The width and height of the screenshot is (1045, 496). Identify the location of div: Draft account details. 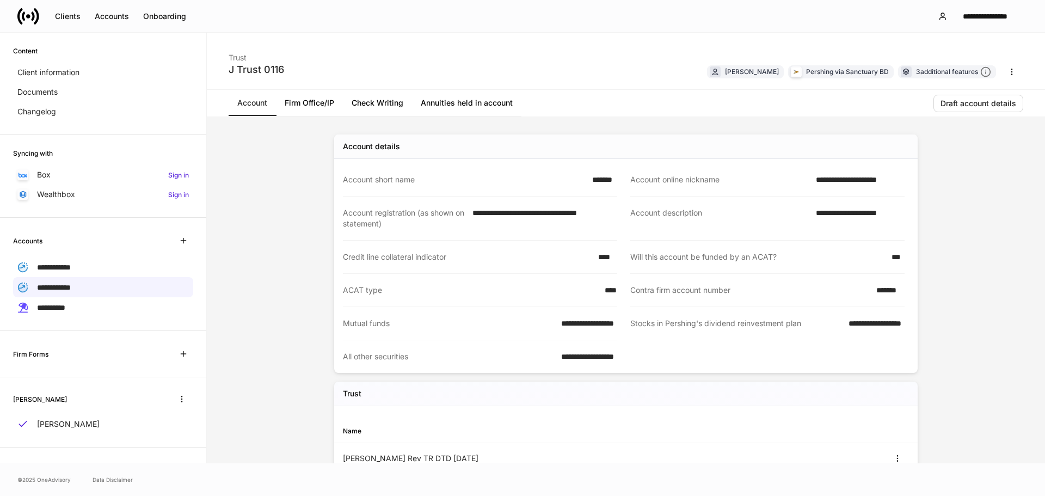
(978, 103).